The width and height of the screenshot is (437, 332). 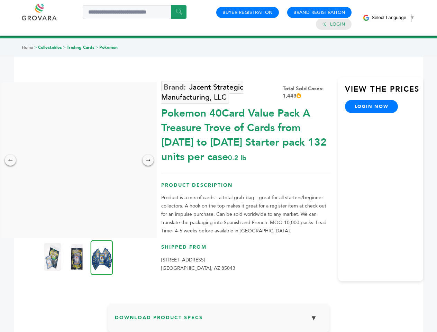 I want to click on a: Trading Cards, so click(x=81, y=47).